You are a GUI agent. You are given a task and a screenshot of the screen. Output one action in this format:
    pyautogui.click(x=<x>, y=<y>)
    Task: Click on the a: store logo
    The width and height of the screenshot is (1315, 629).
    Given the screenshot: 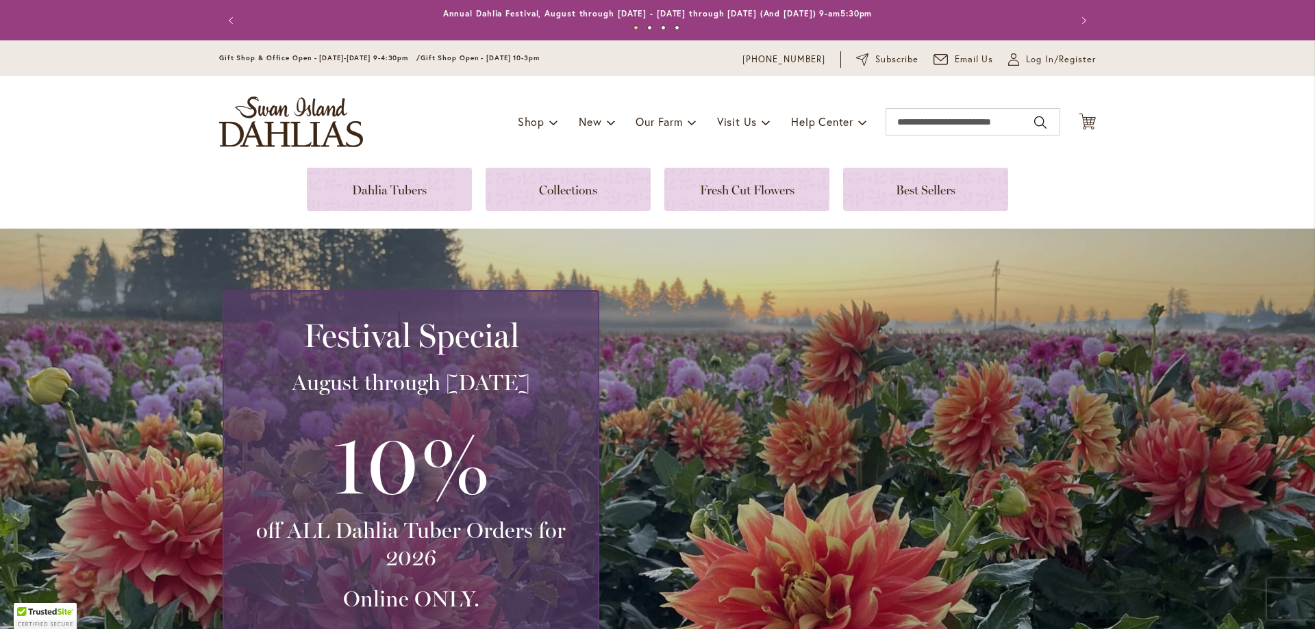 What is the action you would take?
    pyautogui.click(x=291, y=122)
    